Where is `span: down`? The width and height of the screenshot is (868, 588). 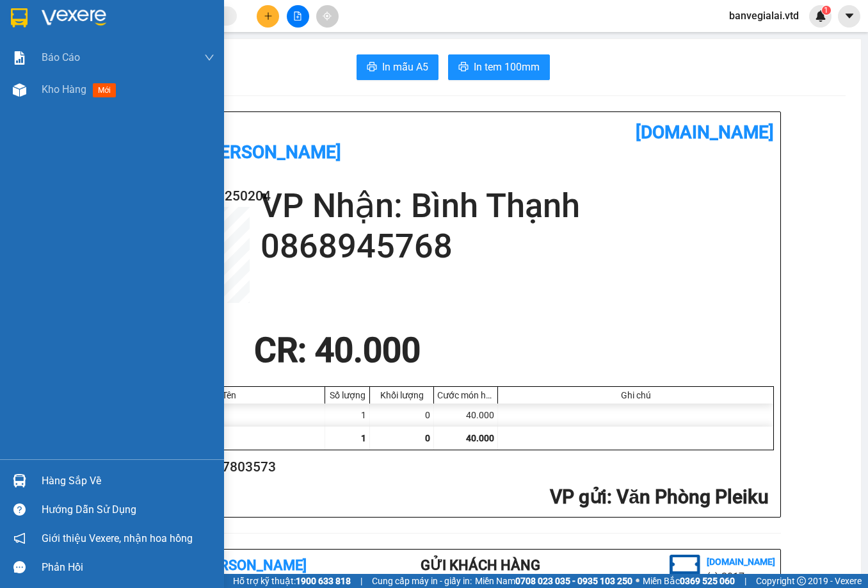 span: down is located at coordinates (209, 58).